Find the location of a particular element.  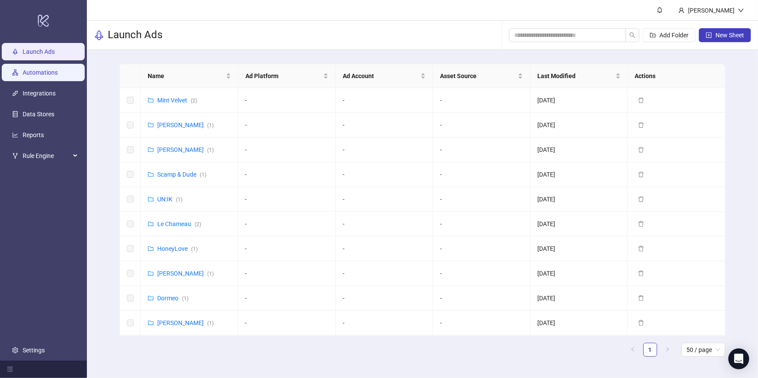

span: rocket is located at coordinates (99, 35).